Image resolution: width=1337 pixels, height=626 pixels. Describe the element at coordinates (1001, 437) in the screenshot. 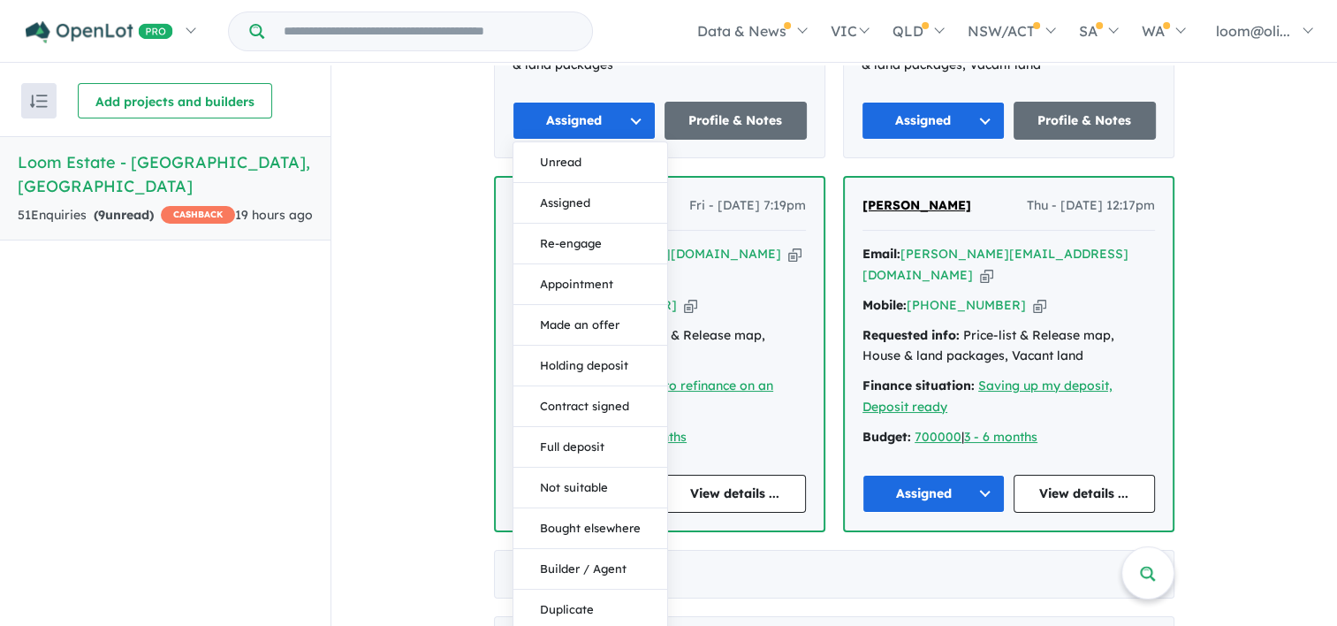

I see `a: 3 - 6 months` at that location.